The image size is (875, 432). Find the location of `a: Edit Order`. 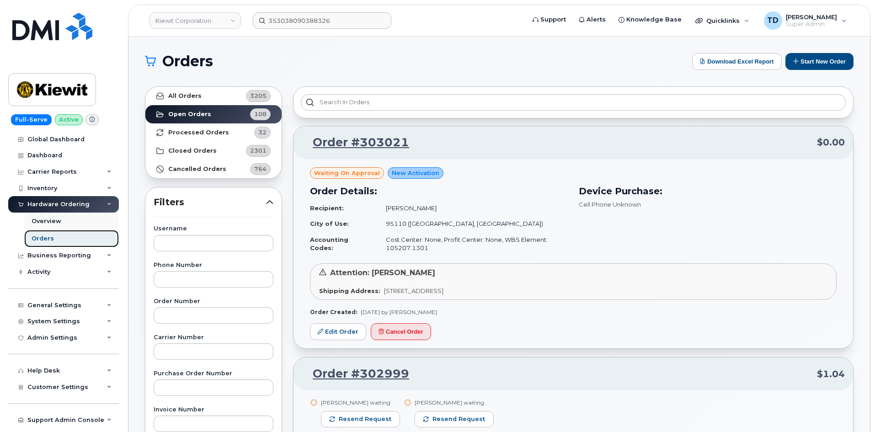

a: Edit Order is located at coordinates (338, 331).